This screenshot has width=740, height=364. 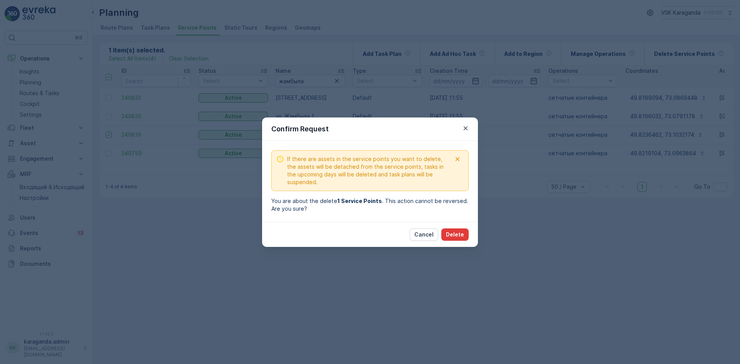 I want to click on span: If there are assets in the service points you want to delete, the assets will be detached from th..., so click(x=369, y=171).